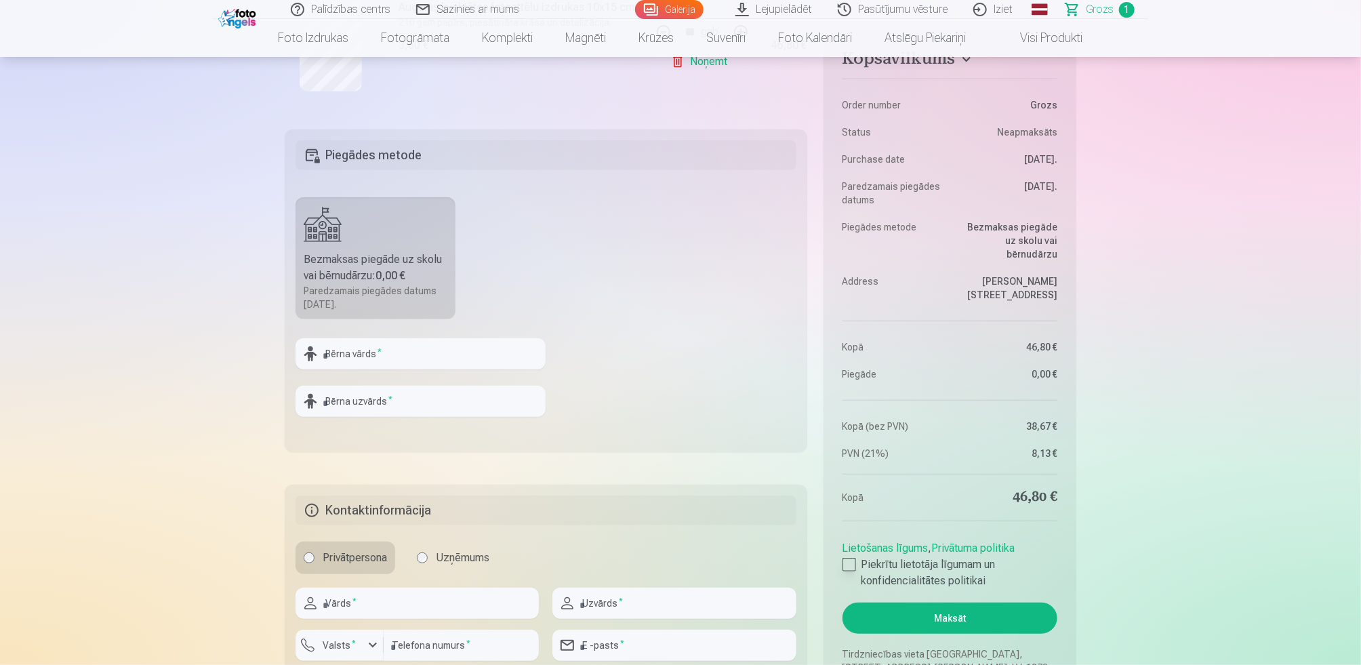 The image size is (1361, 665). Describe the element at coordinates (546, 510) in the screenshot. I see `h5: Kontaktinformācija` at that location.